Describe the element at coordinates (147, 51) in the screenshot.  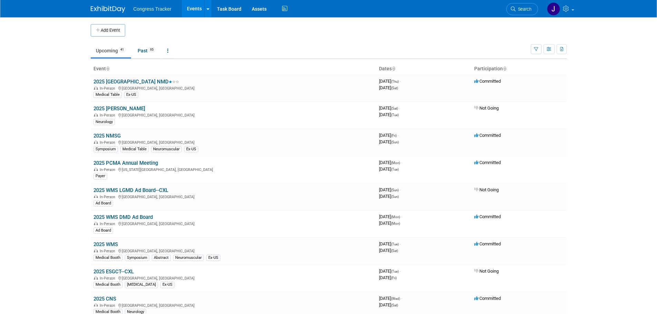
I see `a: Past95` at that location.